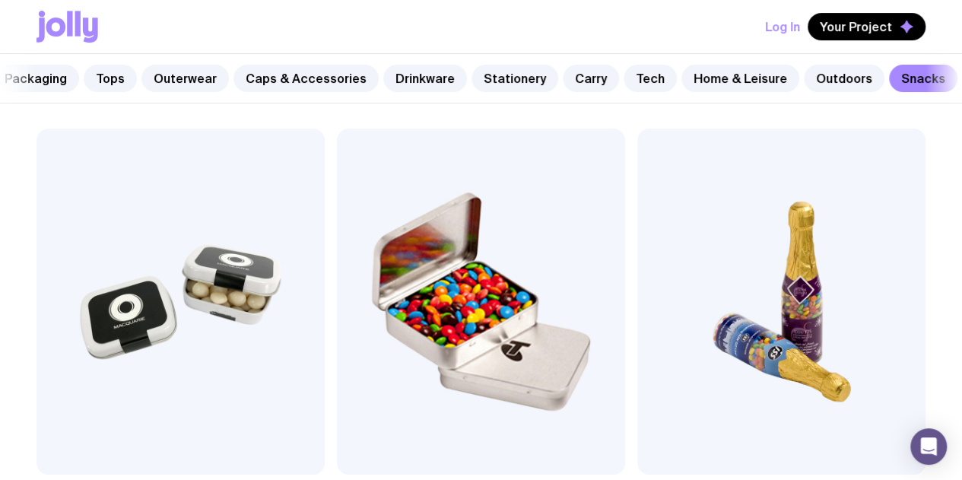 The height and width of the screenshot is (480, 962). I want to click on a: Outerwear, so click(185, 78).